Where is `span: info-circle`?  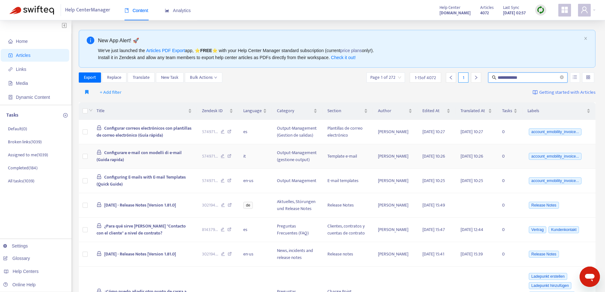 span: info-circle is located at coordinates (91, 40).